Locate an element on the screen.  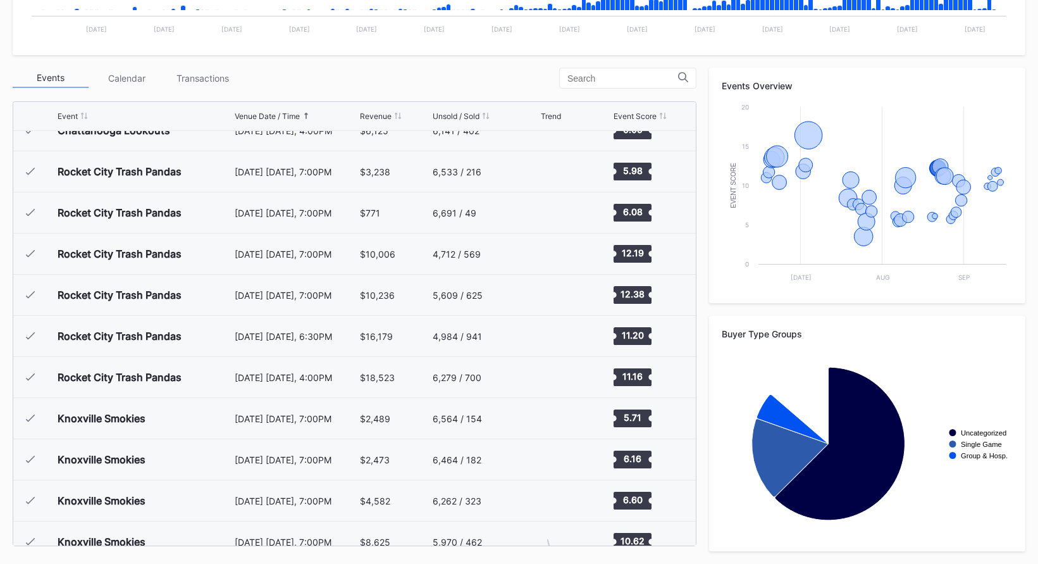
div: 6,691 / 49 is located at coordinates (454, 213).